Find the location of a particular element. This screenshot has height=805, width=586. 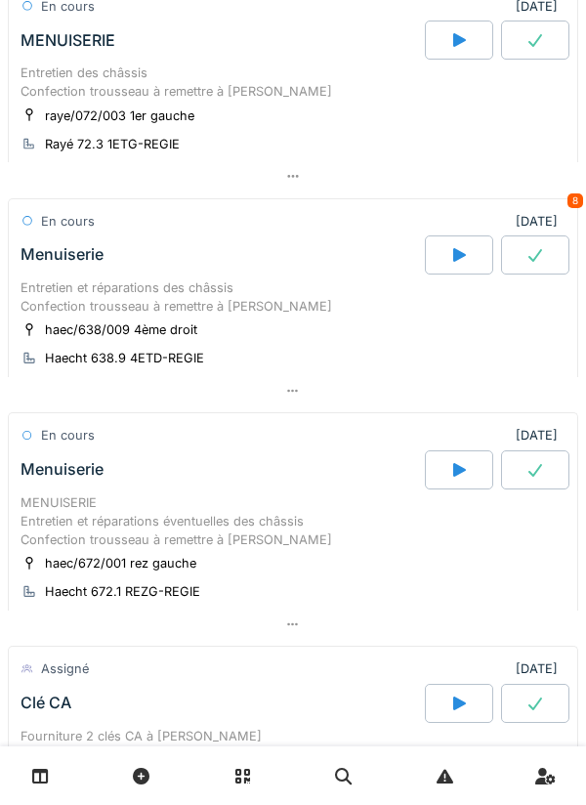

div: haec/638/009 4ème droit is located at coordinates (121, 329).